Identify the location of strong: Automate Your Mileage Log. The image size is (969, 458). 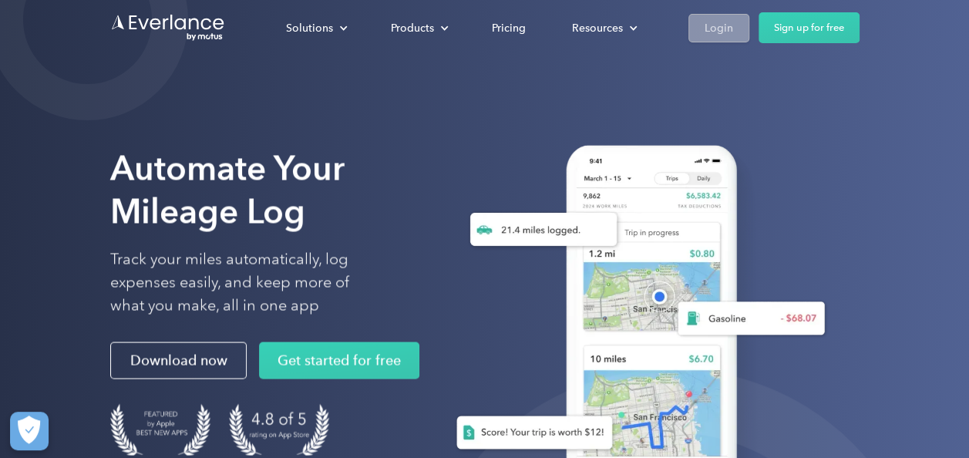
(227, 189).